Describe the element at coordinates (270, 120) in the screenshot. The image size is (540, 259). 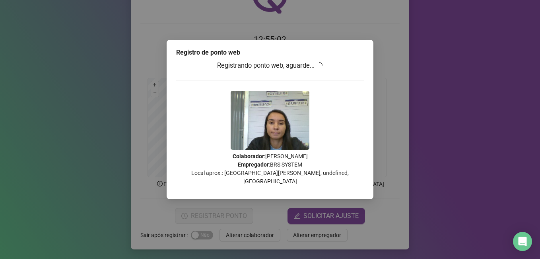
I see `img: 2Q==` at that location.